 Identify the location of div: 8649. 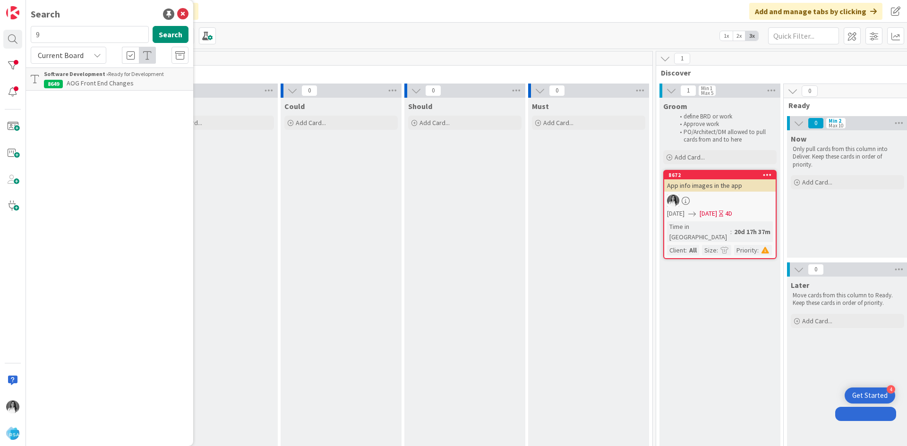
(53, 84).